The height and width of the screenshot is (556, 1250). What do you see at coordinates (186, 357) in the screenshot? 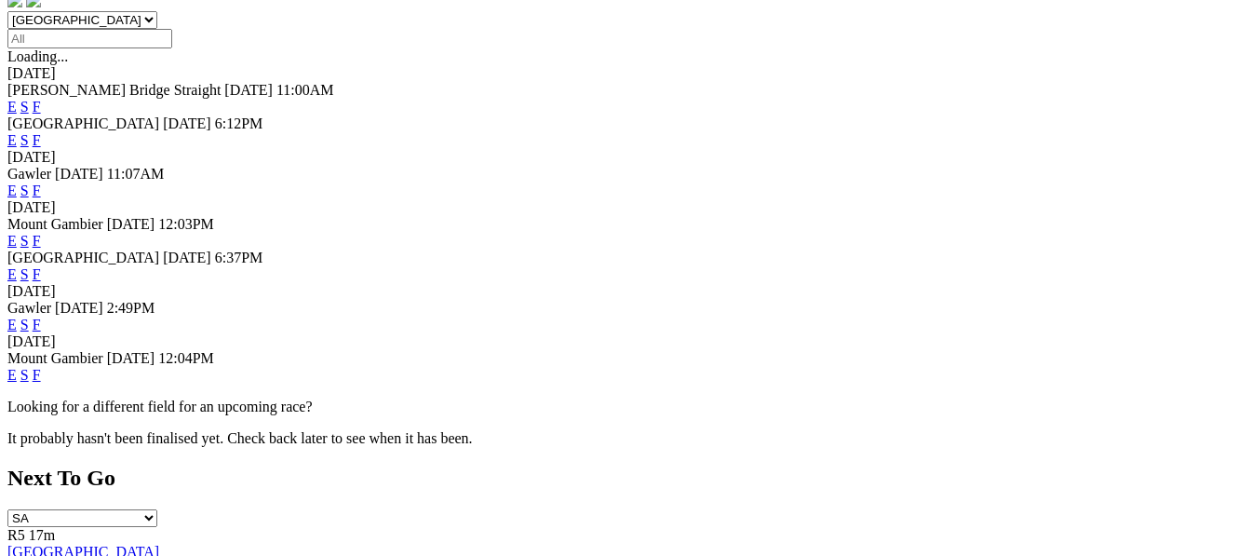
I see `span: 12:04PM` at bounding box center [186, 357].